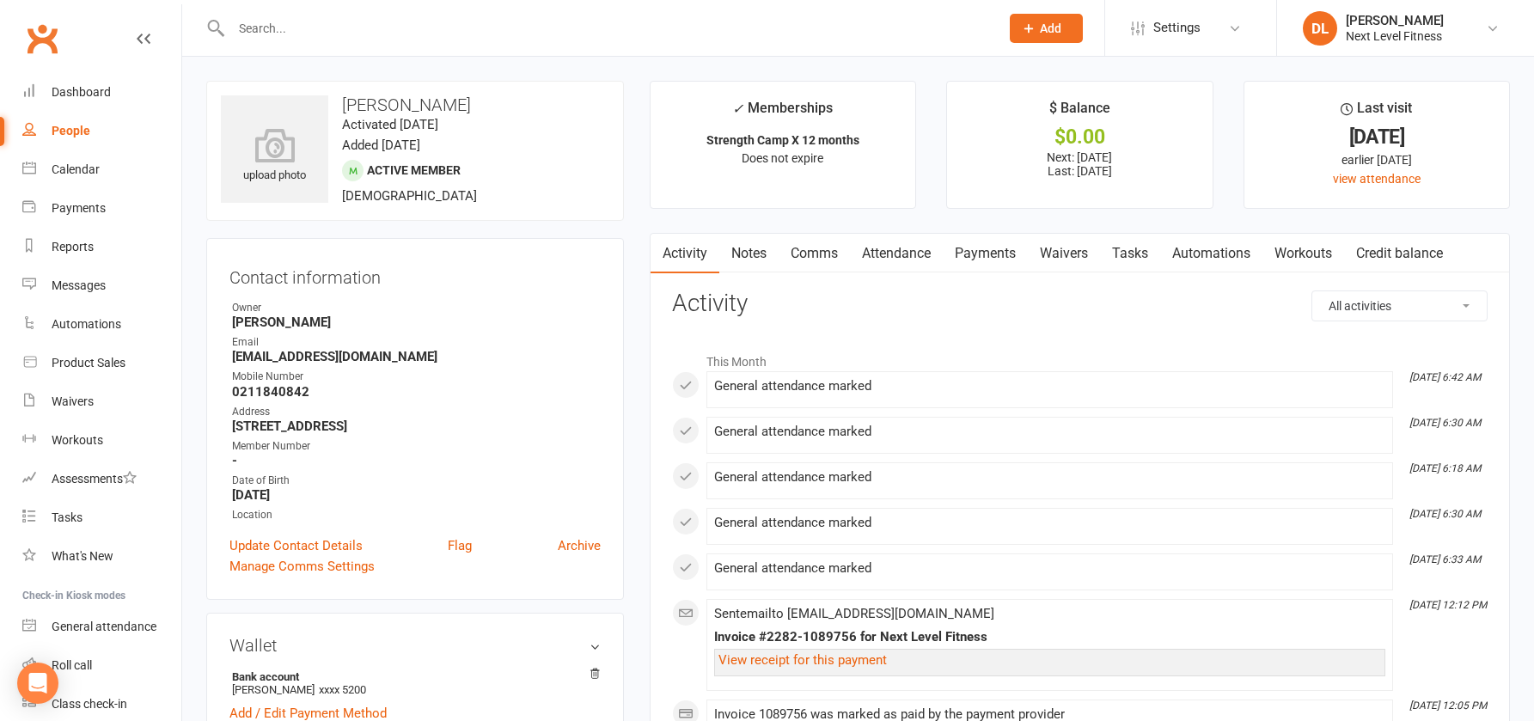 The height and width of the screenshot is (721, 1534). What do you see at coordinates (1049, 637) in the screenshot?
I see `div: Invoice #2282-1089756 for Next Level Fitness` at bounding box center [1049, 637].